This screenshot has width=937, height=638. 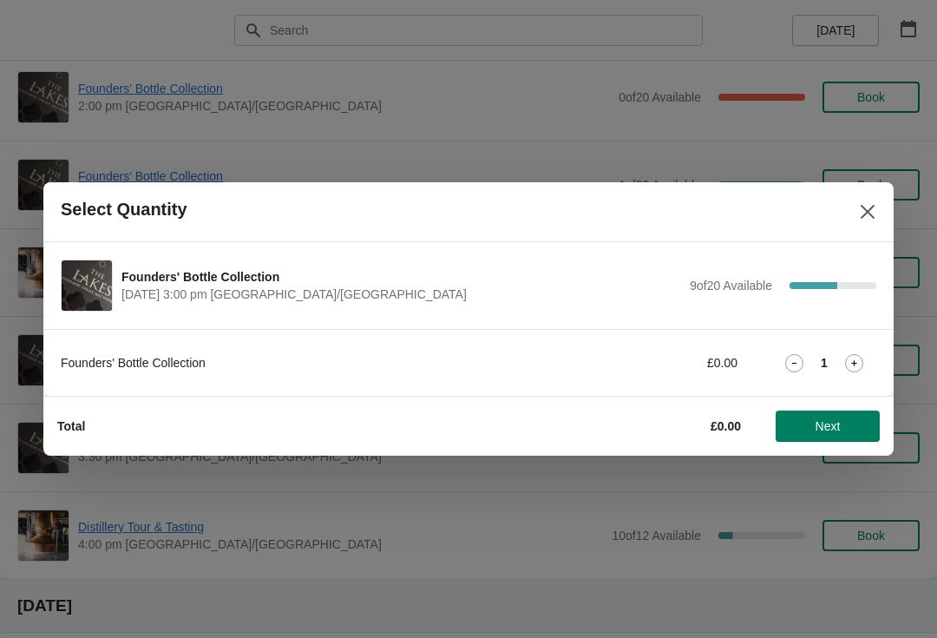 I want to click on strong: 1, so click(x=824, y=363).